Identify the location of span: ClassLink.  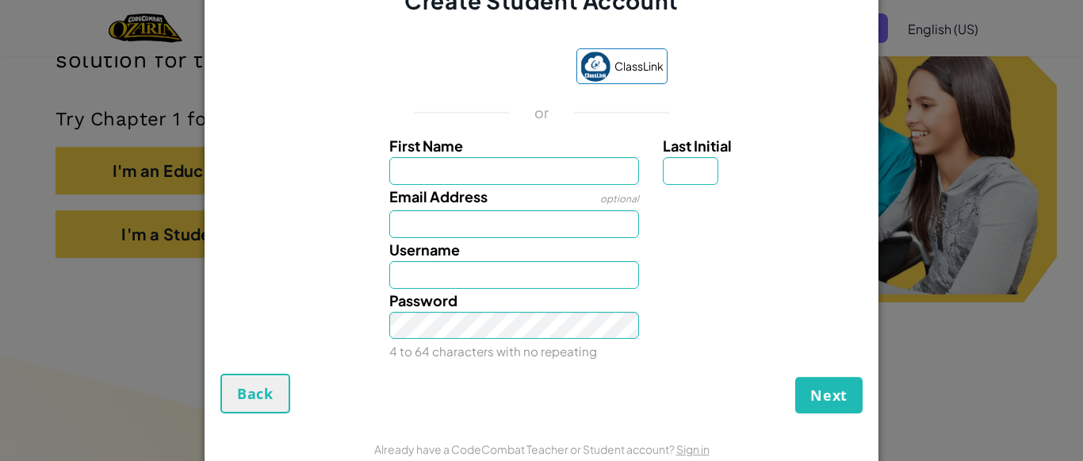
(639, 66).